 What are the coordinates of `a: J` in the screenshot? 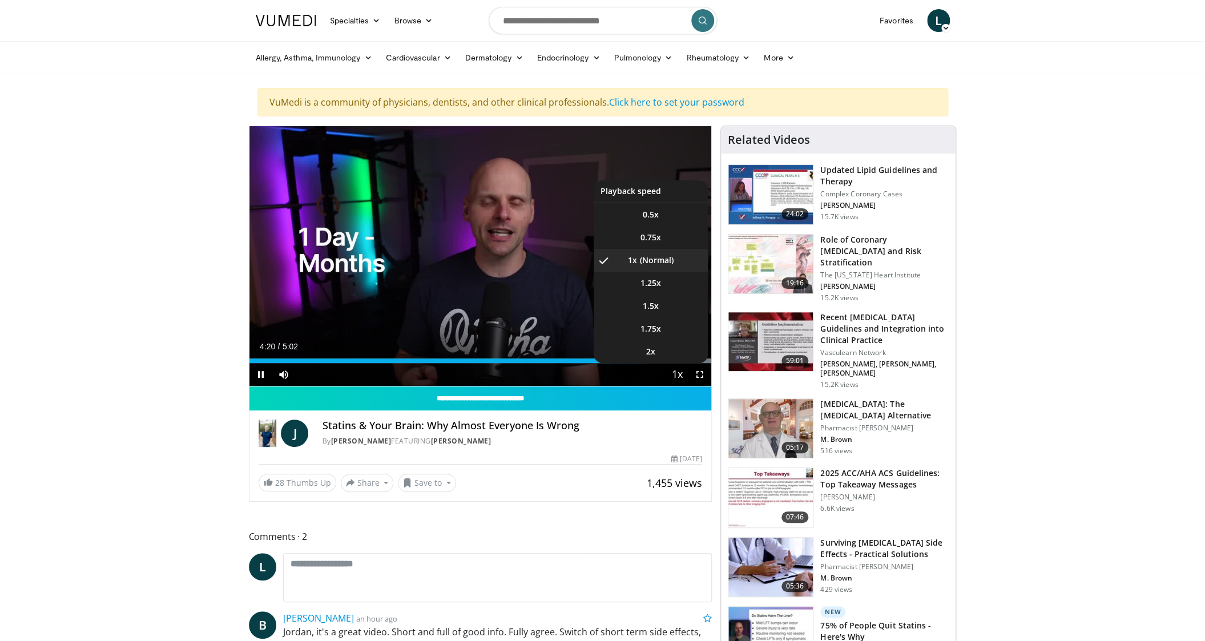 It's located at (294, 433).